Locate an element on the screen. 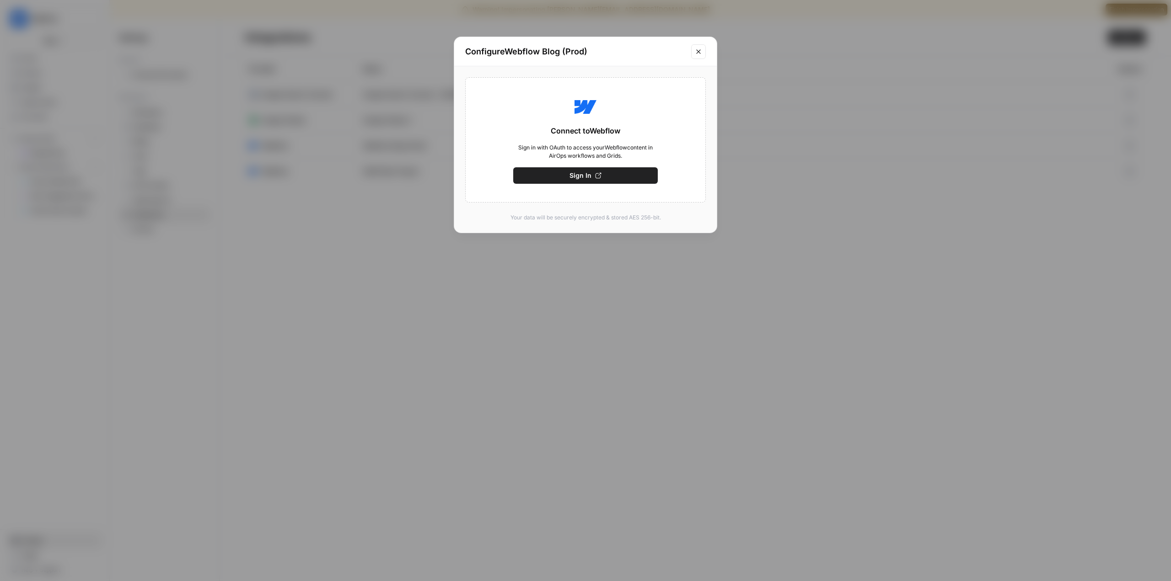 This screenshot has height=581, width=1171. span: Connect to Webflow is located at coordinates (585, 131).